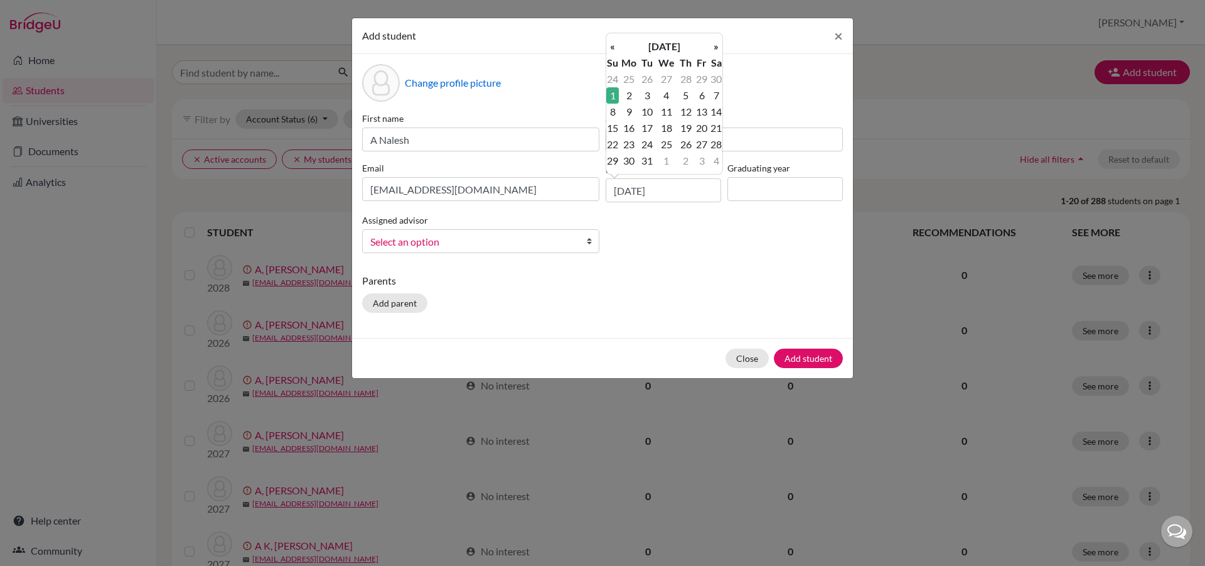 The height and width of the screenshot is (566, 1205). I want to click on span: Help, so click(41, 14).